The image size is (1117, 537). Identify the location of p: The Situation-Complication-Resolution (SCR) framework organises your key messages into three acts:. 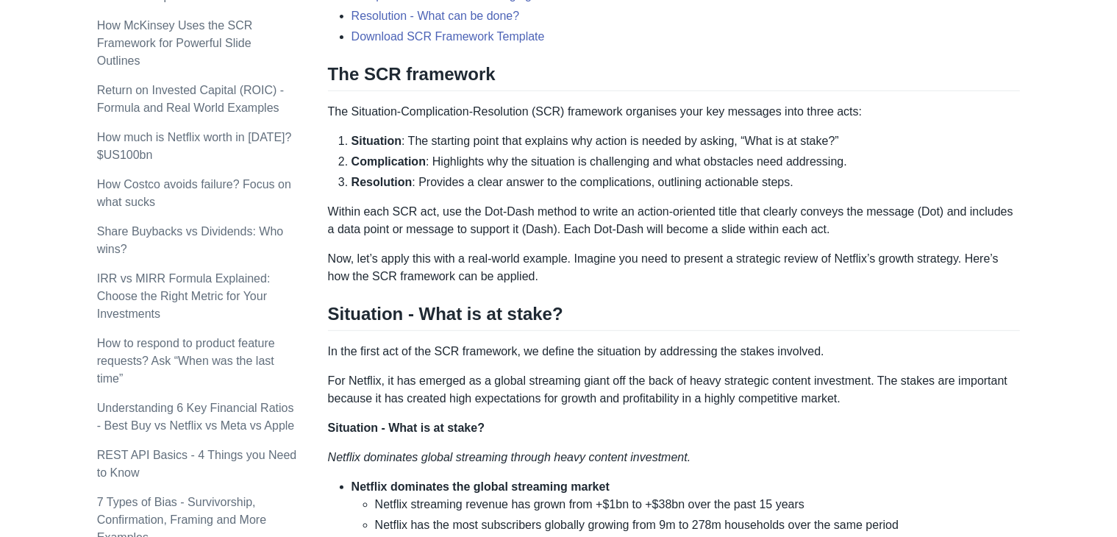
(674, 112).